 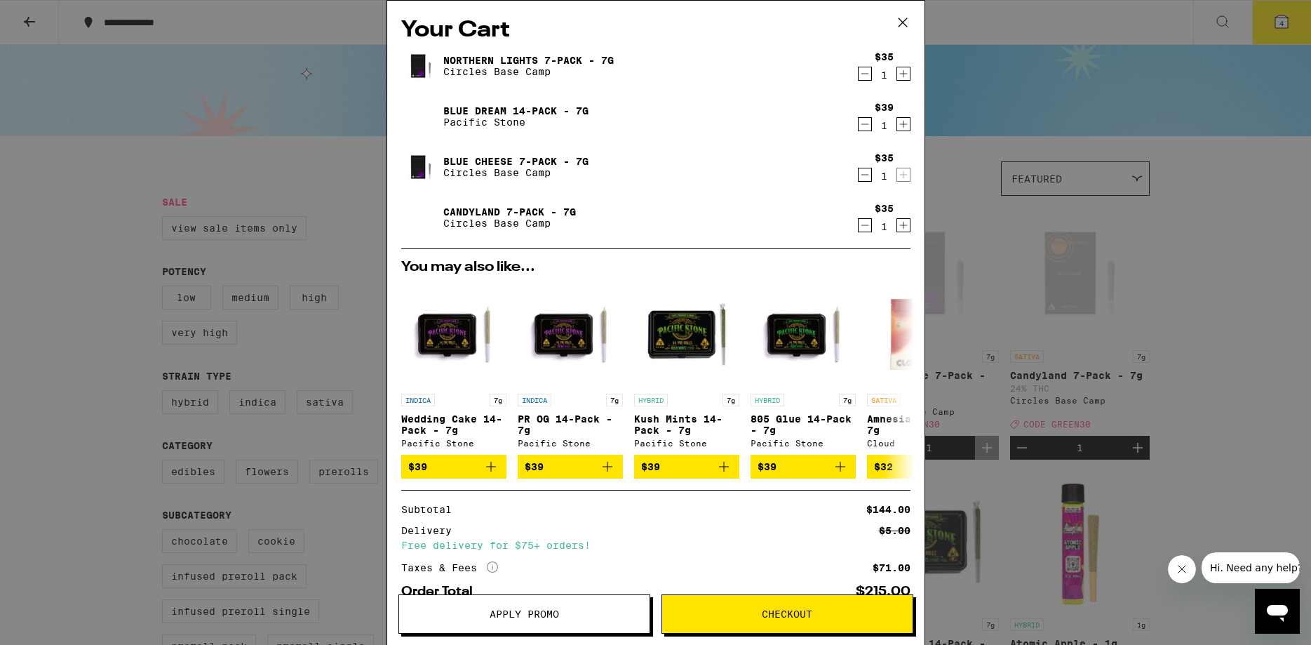 What do you see at coordinates (524, 614) in the screenshot?
I see `span: Apply Promo` at bounding box center [524, 614].